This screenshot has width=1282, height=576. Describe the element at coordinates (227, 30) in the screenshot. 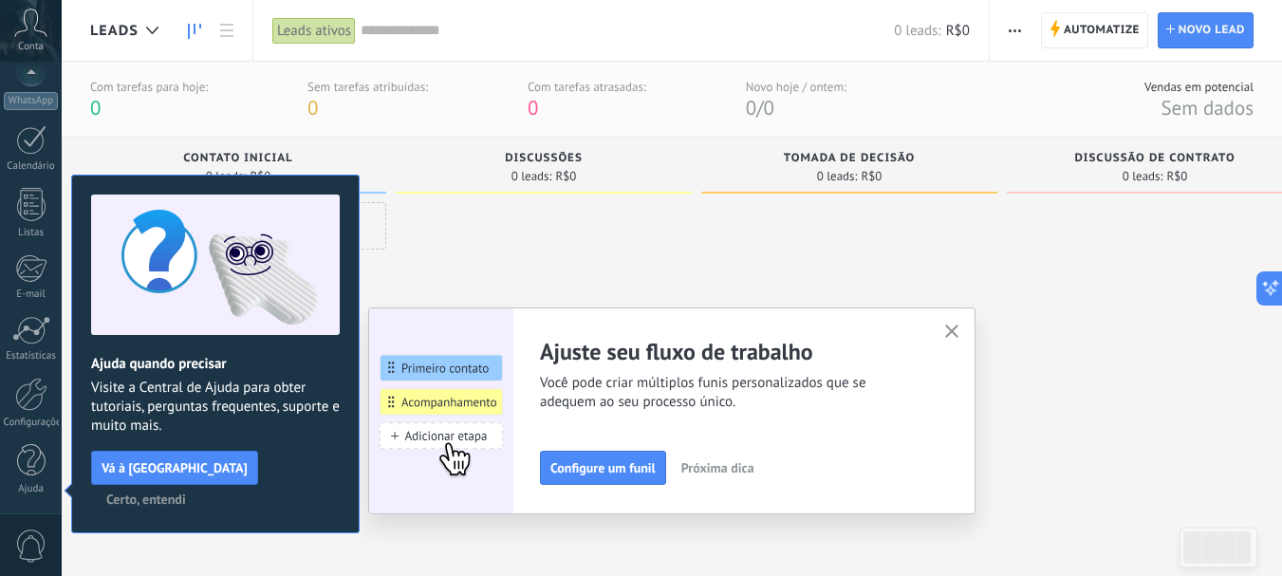

I see `a: Lista` at that location.